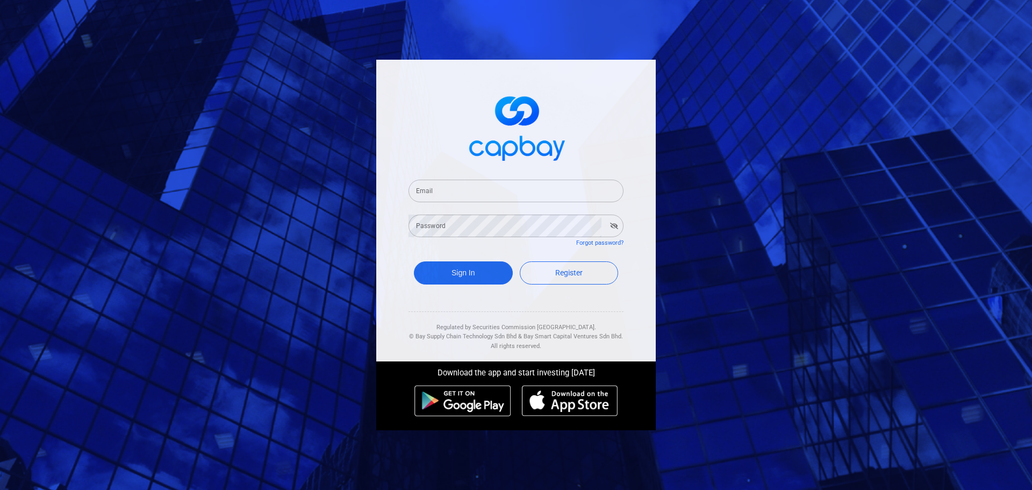  Describe the element at coordinates (463, 336) in the screenshot. I see `span: © Bay Supply Chain Technology Sdn Bhd` at that location.